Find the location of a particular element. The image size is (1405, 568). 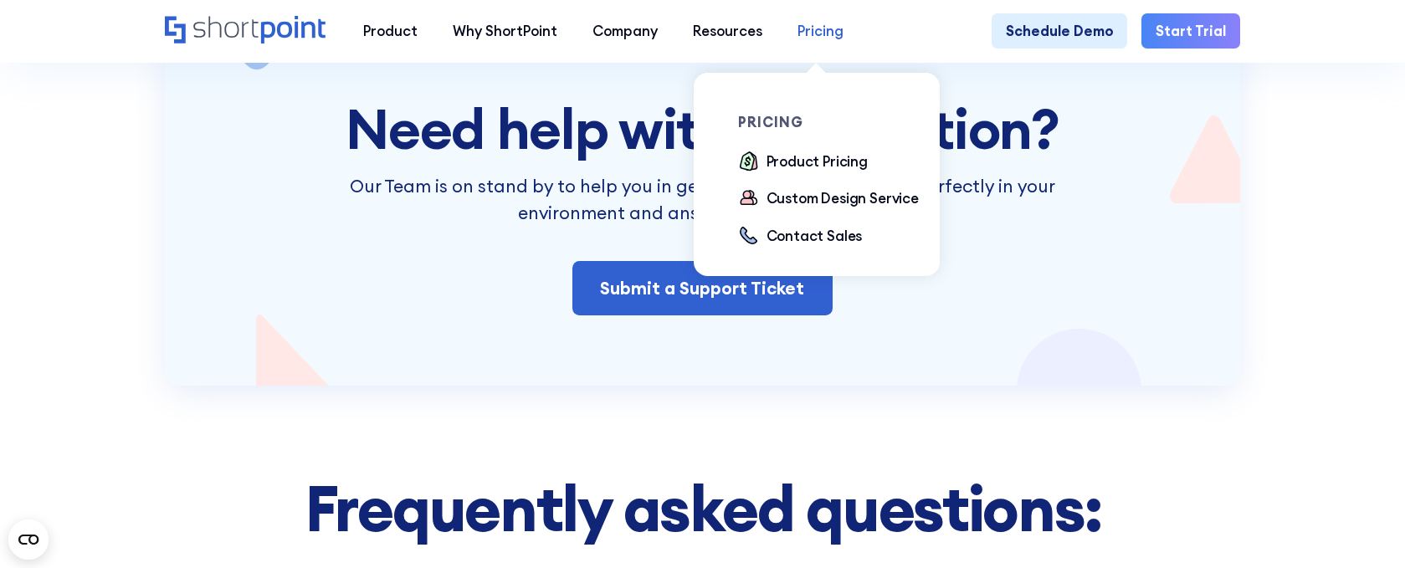

div: Company is located at coordinates (625, 30).